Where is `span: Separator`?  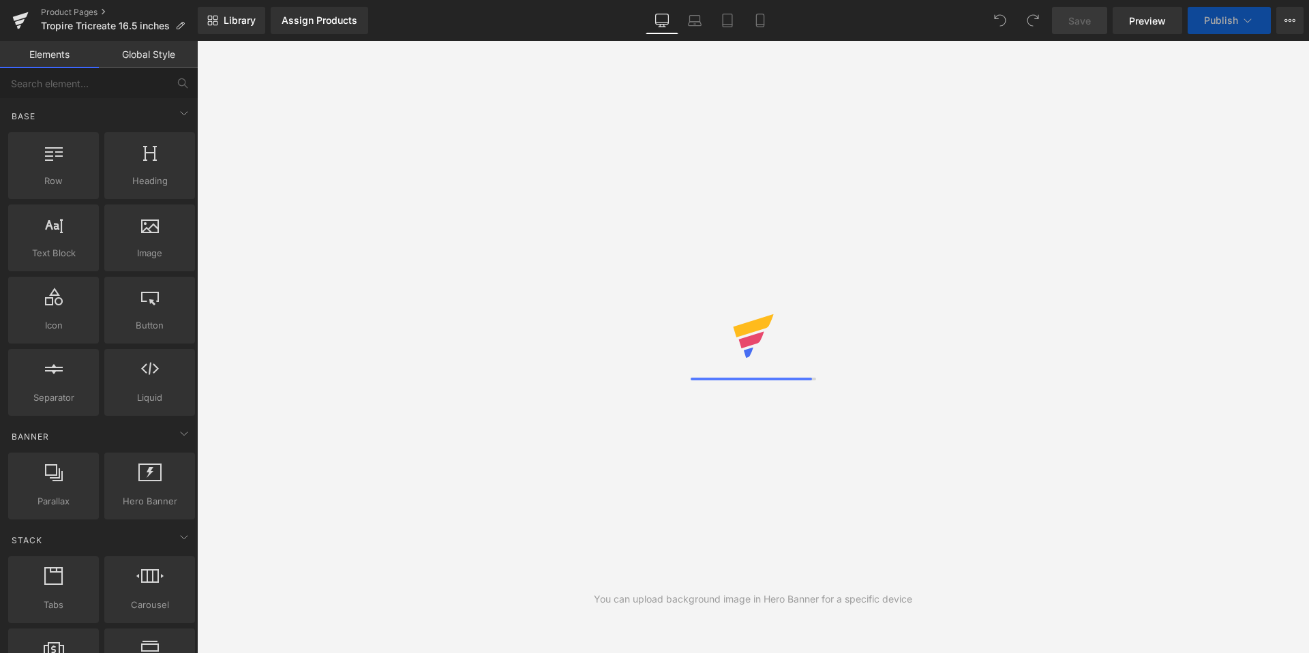
span: Separator is located at coordinates (53, 398).